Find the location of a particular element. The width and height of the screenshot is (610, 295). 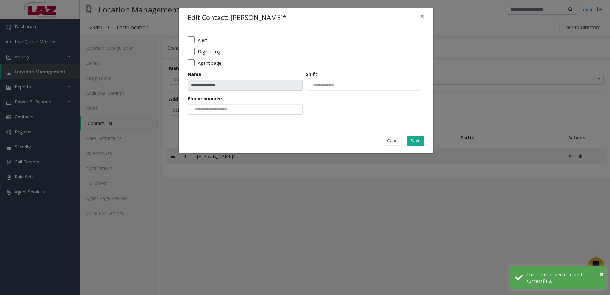

label: Digest Log is located at coordinates (209, 51).